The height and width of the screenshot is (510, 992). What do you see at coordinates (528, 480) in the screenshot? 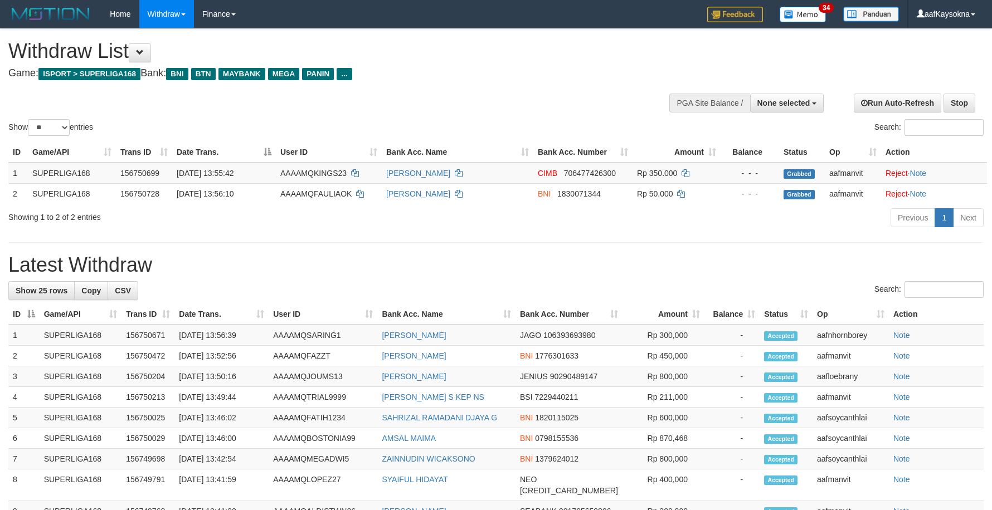
I see `span: NEO` at bounding box center [528, 480].